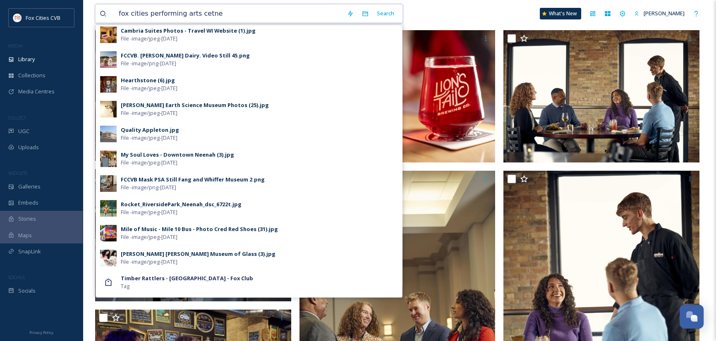 The width and height of the screenshot is (716, 341). I want to click on span: Privacy Policy, so click(41, 333).